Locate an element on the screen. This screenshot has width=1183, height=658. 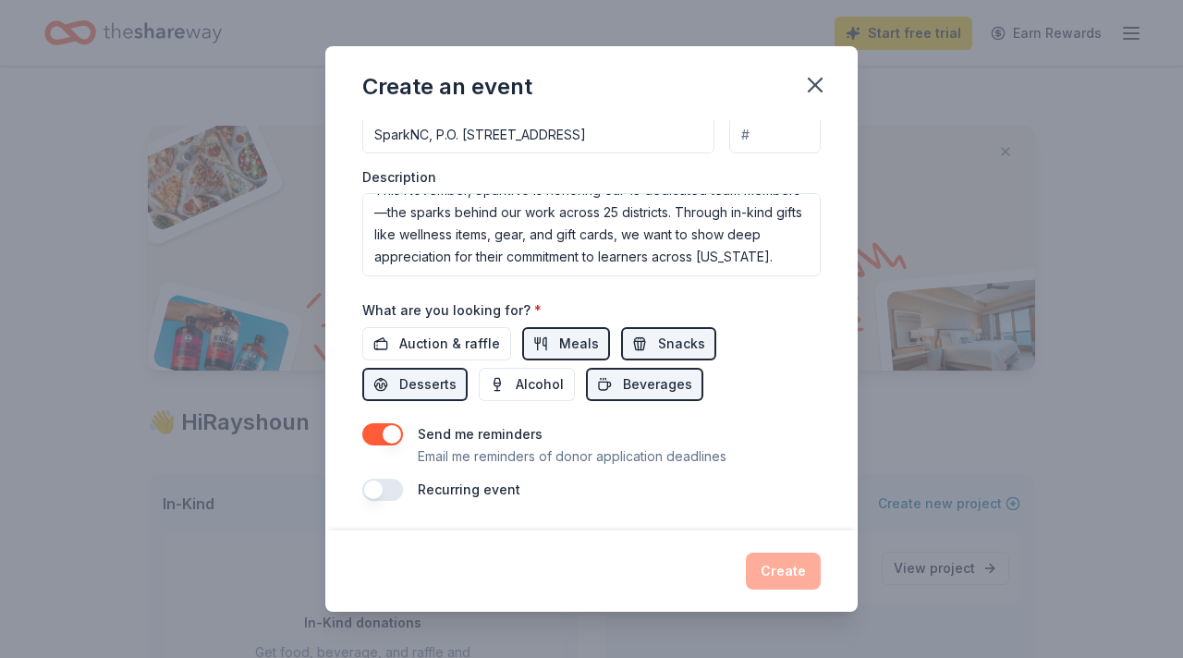
button: Alcohol is located at coordinates (527, 384).